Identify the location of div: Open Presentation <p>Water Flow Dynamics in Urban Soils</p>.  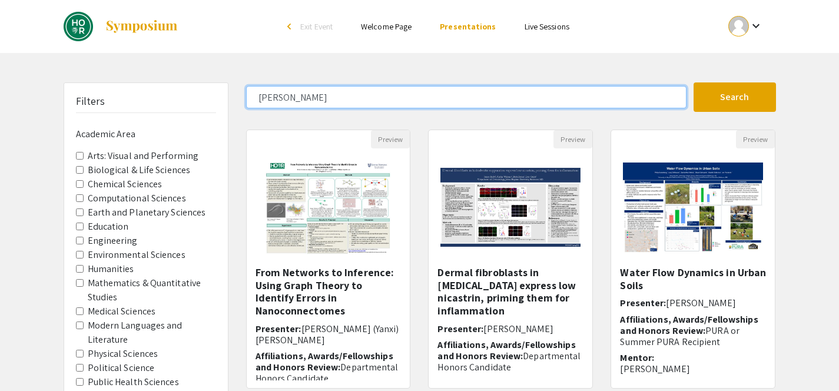
(693, 259).